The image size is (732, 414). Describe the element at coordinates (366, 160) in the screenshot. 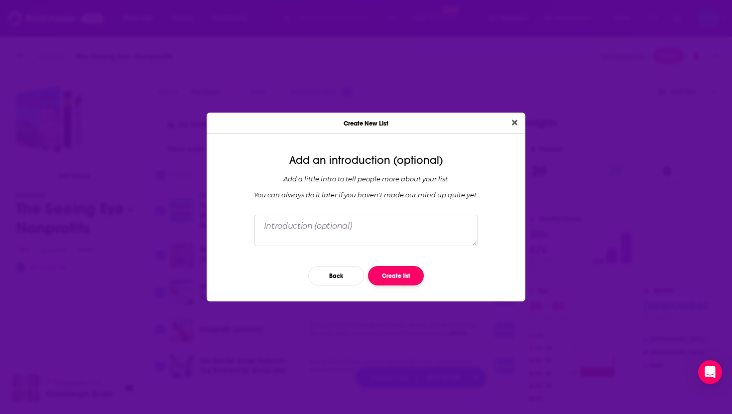

I see `div: Add an introduction (optional)` at that location.